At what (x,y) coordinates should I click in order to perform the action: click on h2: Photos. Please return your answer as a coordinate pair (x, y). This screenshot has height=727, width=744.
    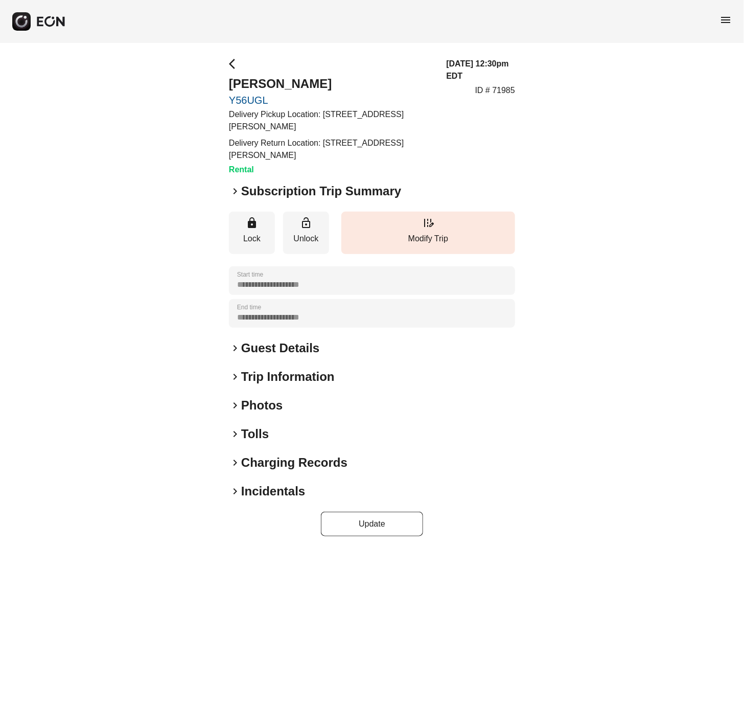
    Looking at the image, I should click on (262, 405).